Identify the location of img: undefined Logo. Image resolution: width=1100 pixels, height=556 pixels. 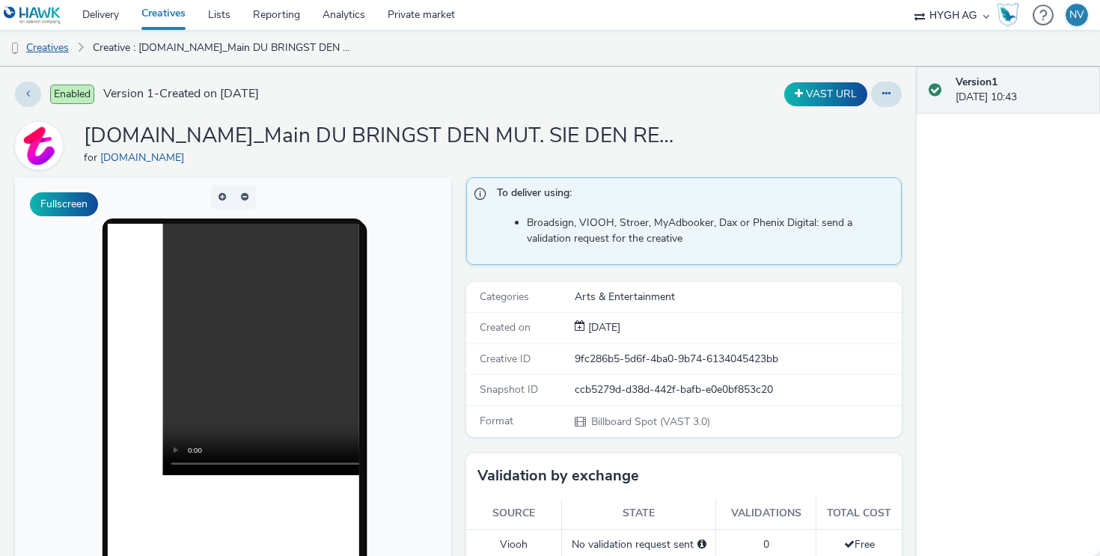
(32, 15).